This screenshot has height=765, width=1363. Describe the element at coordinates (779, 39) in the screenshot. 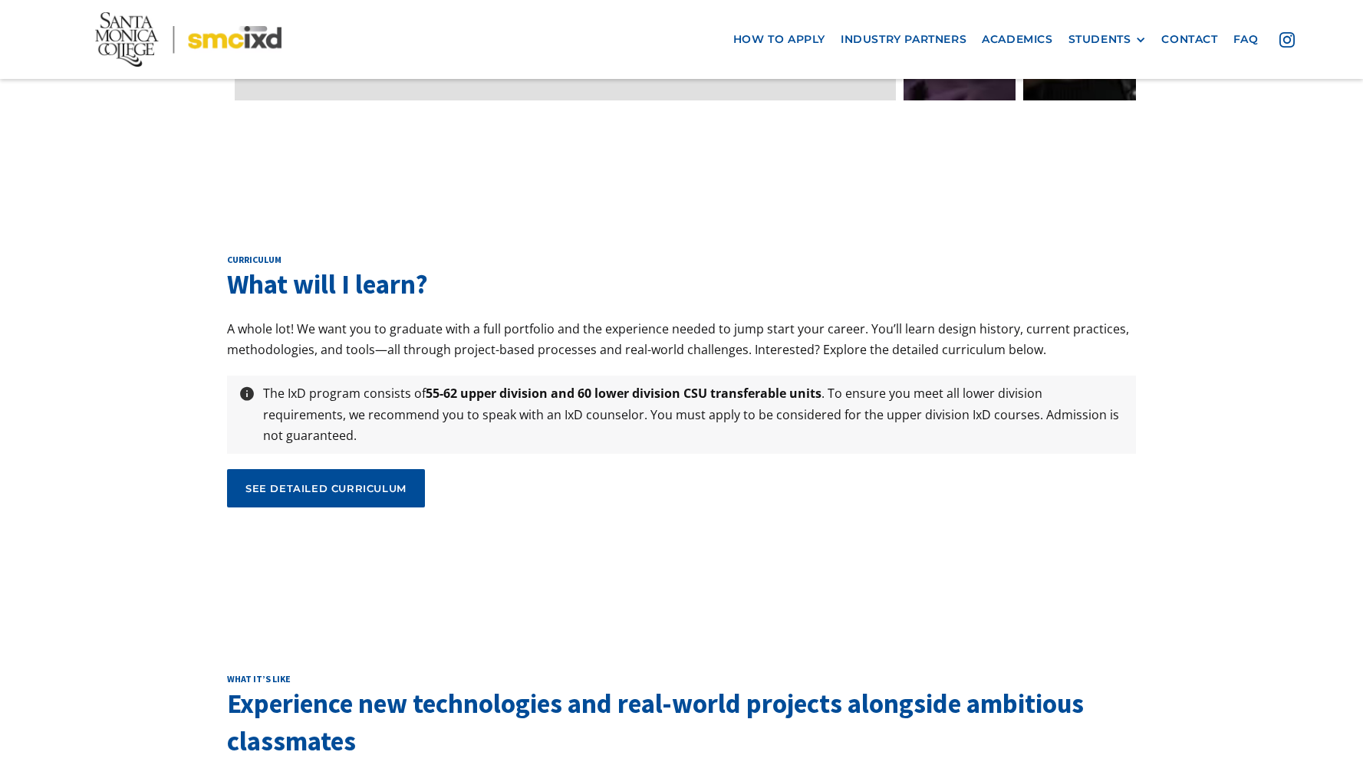

I see `a: how to apply` at that location.